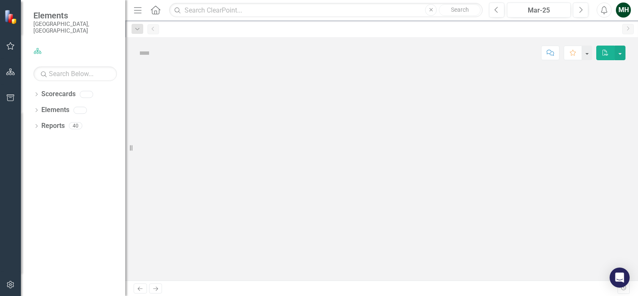  I want to click on div: MH, so click(624, 10).